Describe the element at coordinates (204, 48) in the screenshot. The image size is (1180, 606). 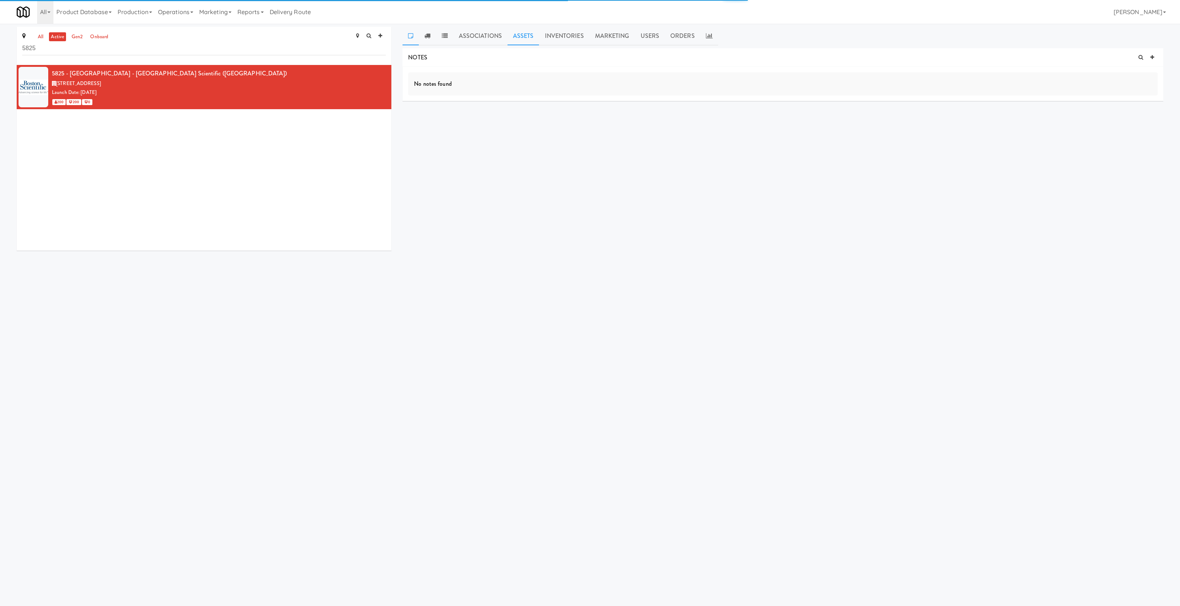
I see `input: Search site` at that location.